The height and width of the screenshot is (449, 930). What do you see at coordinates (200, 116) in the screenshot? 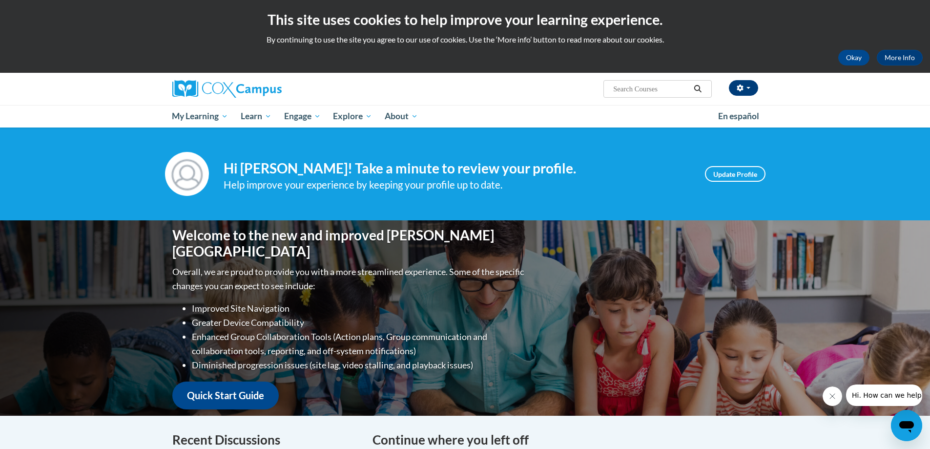
I see `span: My Learning` at bounding box center [200, 116].